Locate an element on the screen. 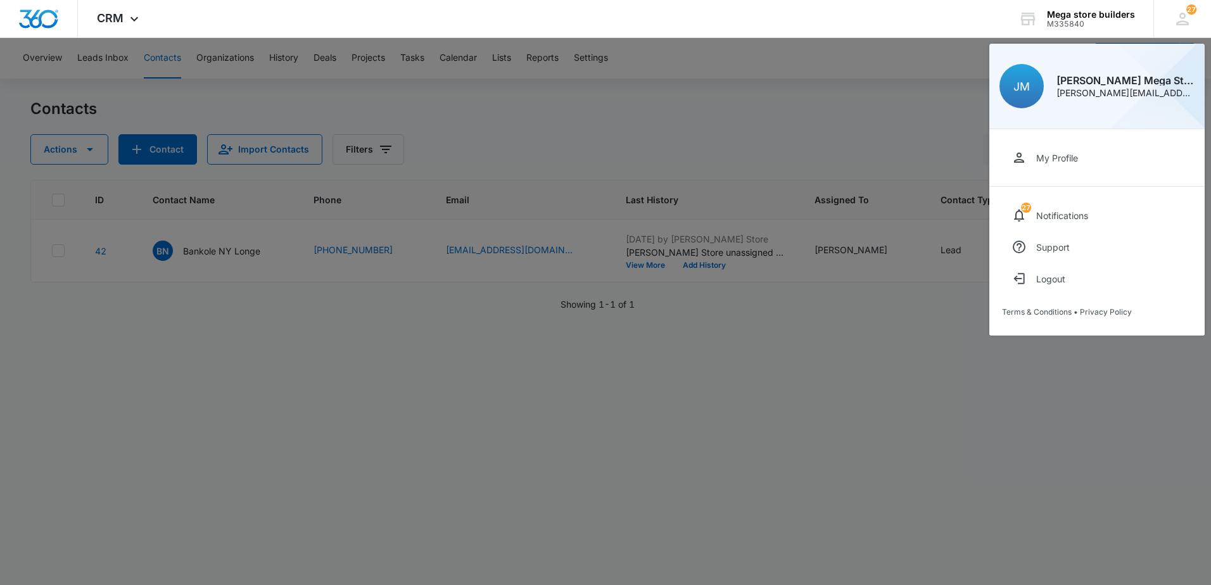 Image resolution: width=1211 pixels, height=585 pixels. a: Privacy Policy is located at coordinates (1106, 312).